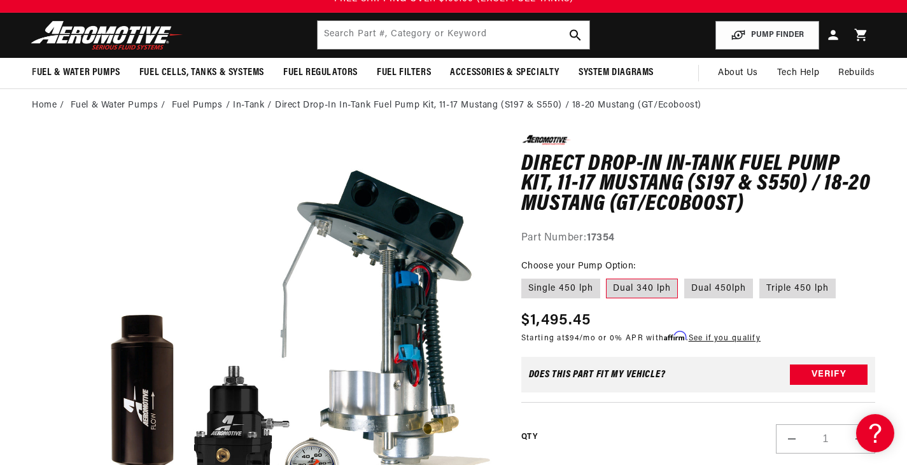  I want to click on div: Does This part fit My vehicle?, so click(597, 375).